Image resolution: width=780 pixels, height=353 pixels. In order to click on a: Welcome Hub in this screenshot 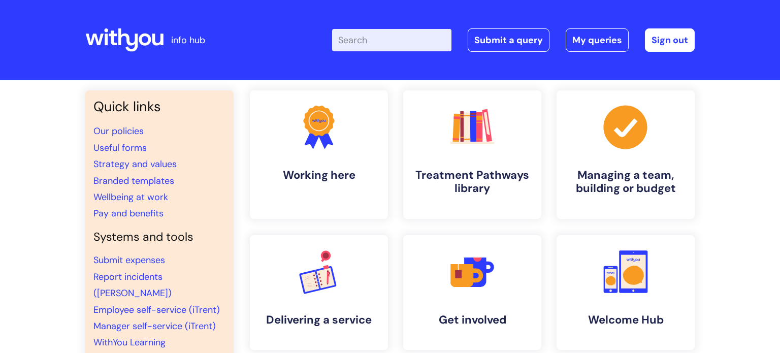, I will do `click(626, 293)`.